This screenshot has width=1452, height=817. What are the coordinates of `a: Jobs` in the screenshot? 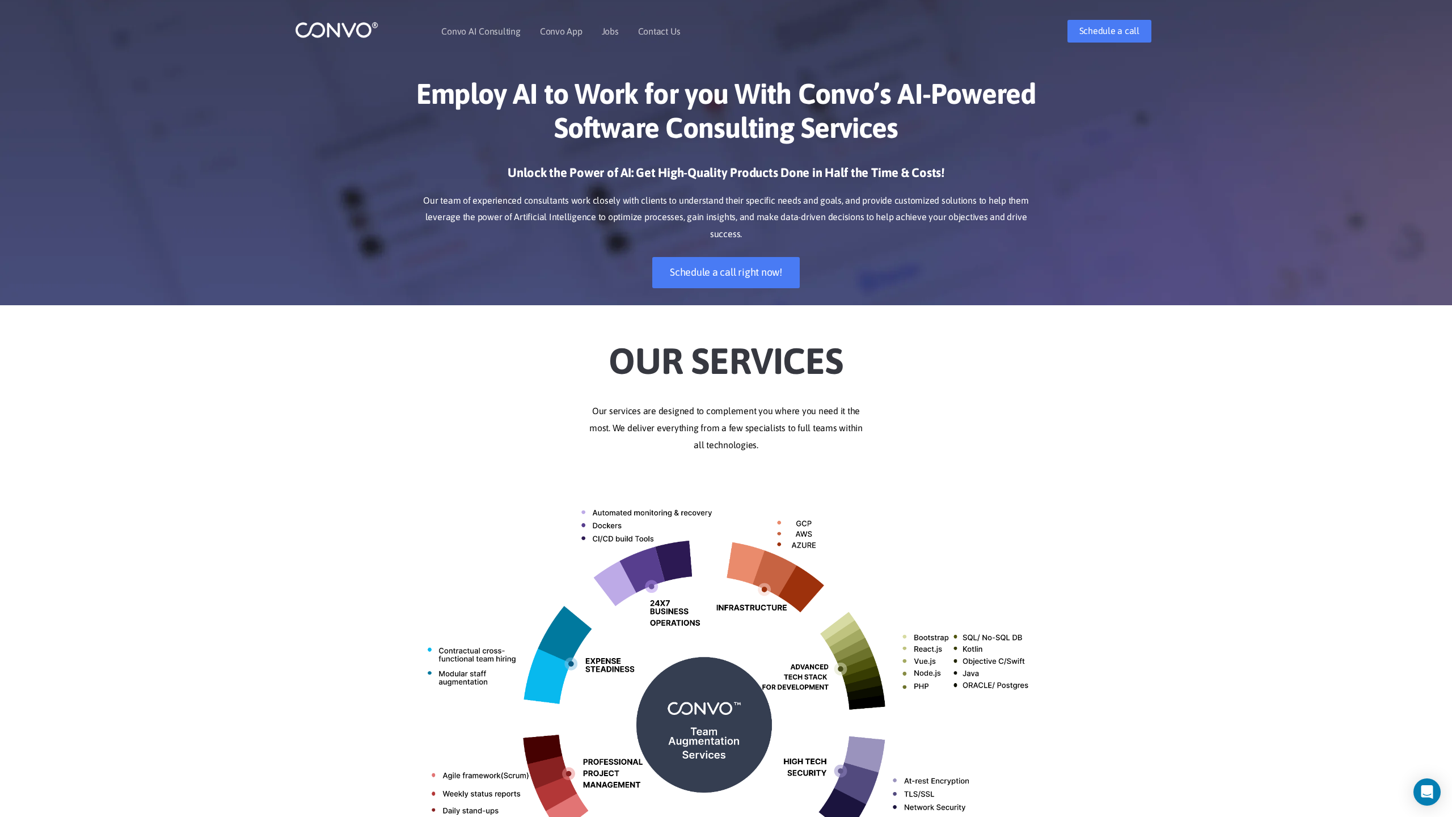 It's located at (610, 31).